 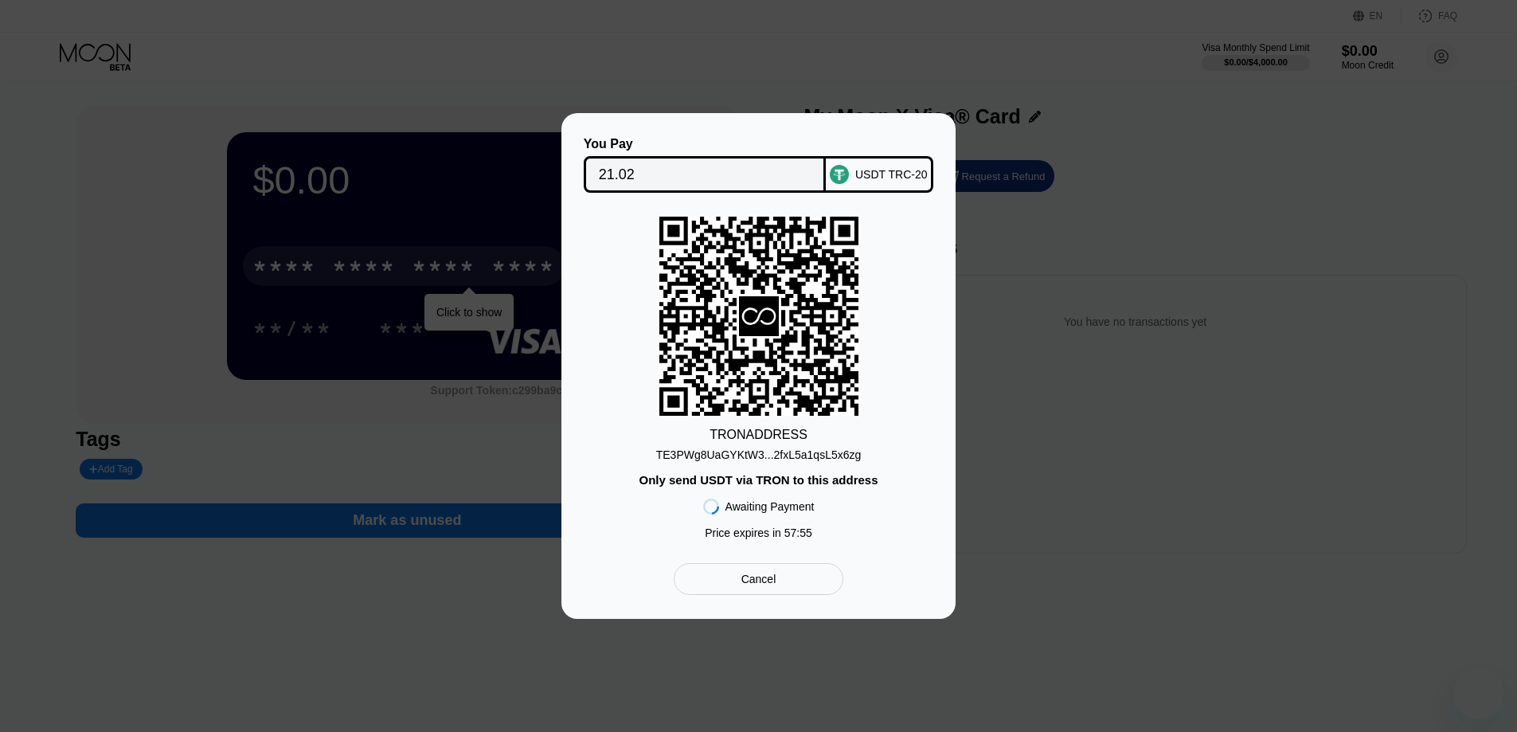 What do you see at coordinates (705, 144) in the screenshot?
I see `div: You Pay` at bounding box center [705, 144].